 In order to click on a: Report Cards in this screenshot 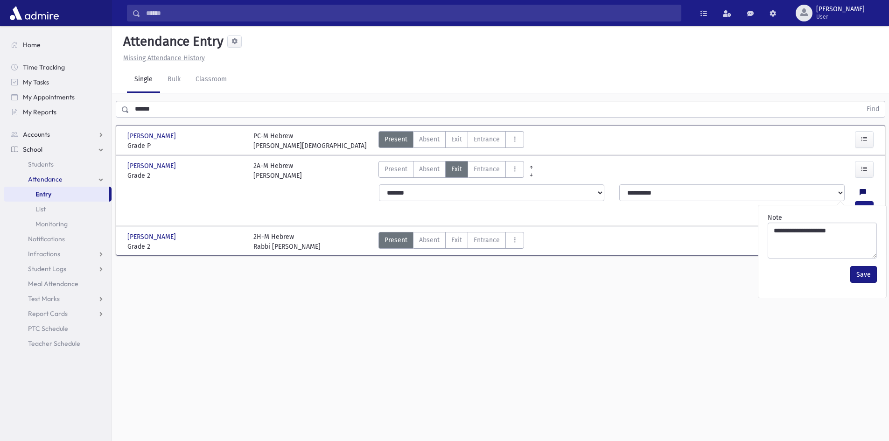, I will do `click(57, 314)`.